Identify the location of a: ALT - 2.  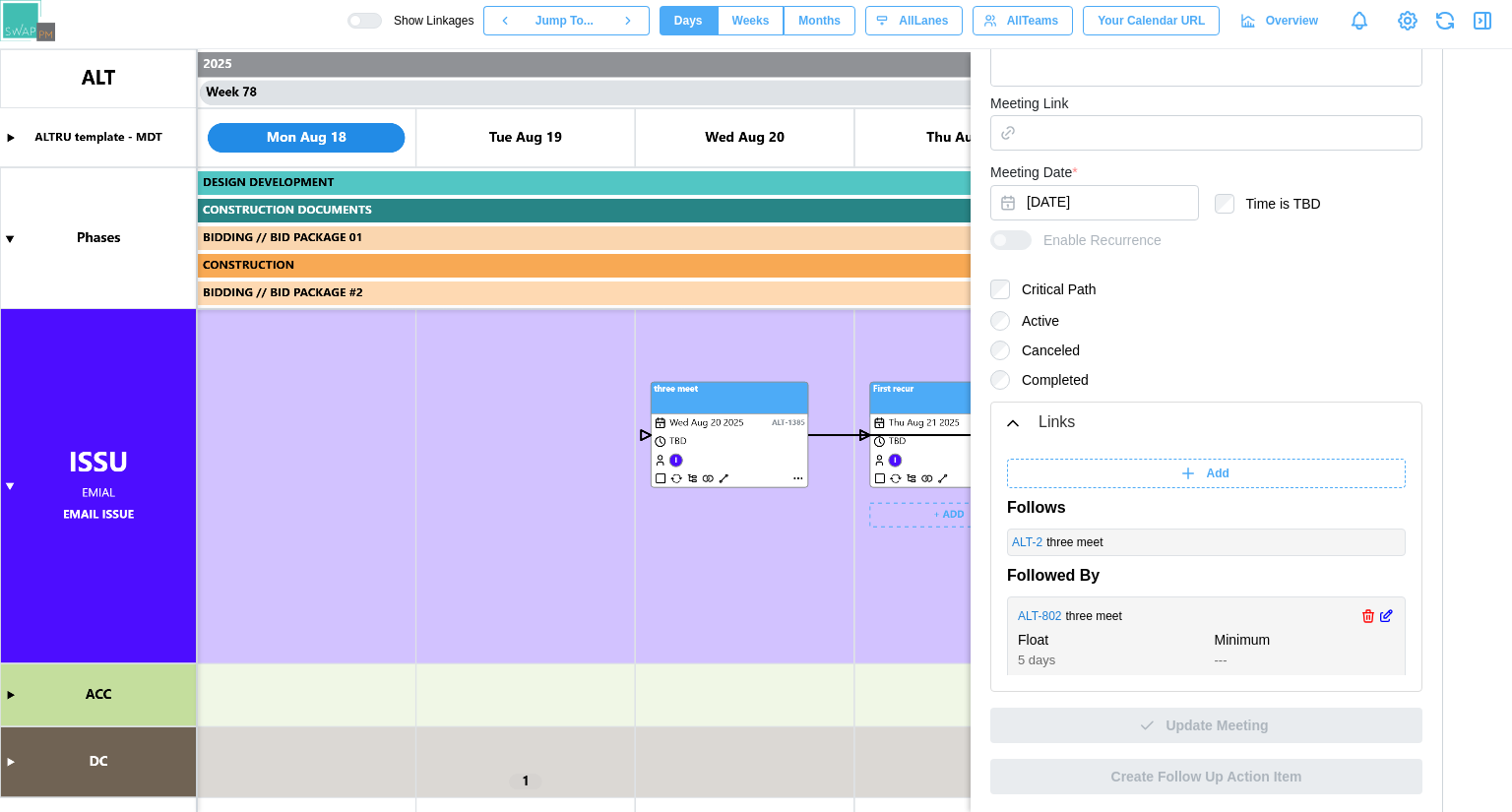
(1027, 543).